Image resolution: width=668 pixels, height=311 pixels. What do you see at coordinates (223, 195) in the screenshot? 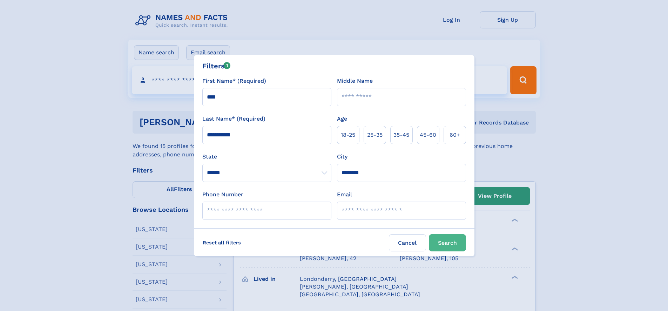
I see `label: Phone Number` at bounding box center [223, 195].